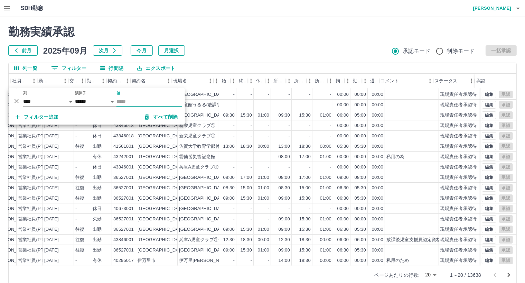  I want to click on div: 20, so click(431, 274).